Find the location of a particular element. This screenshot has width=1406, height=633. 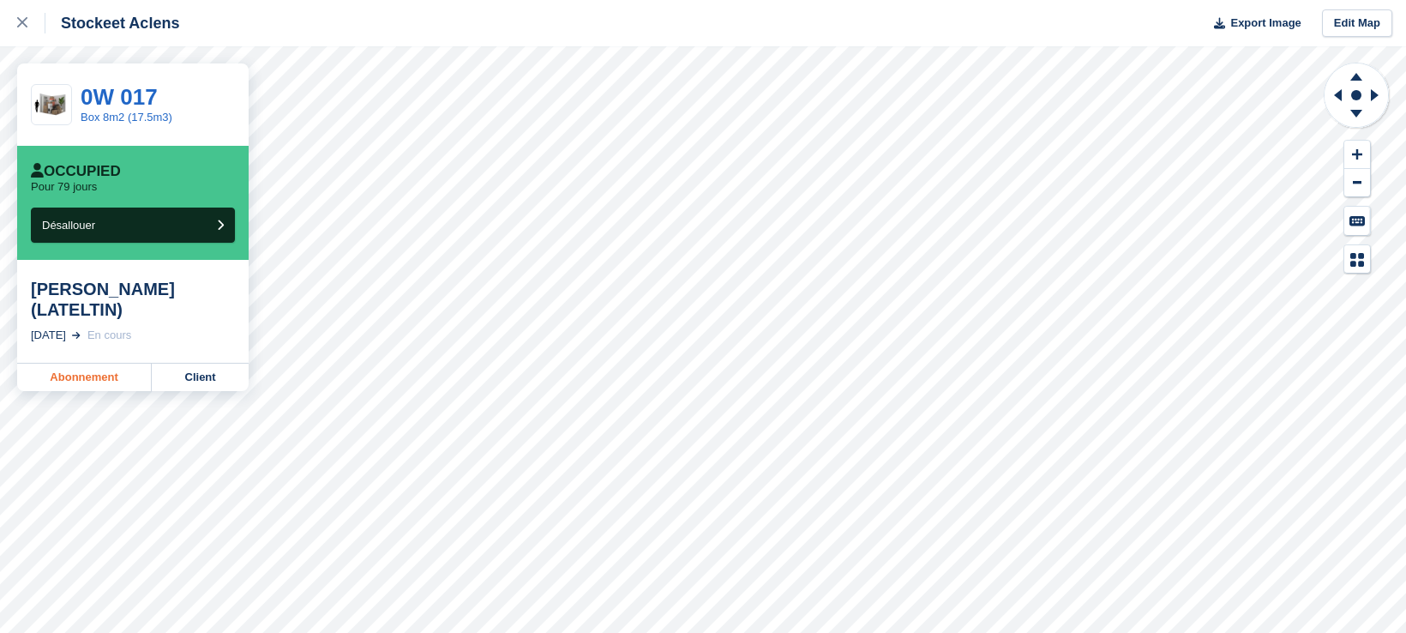

button: Keyboard Shortcuts is located at coordinates (1358, 220).